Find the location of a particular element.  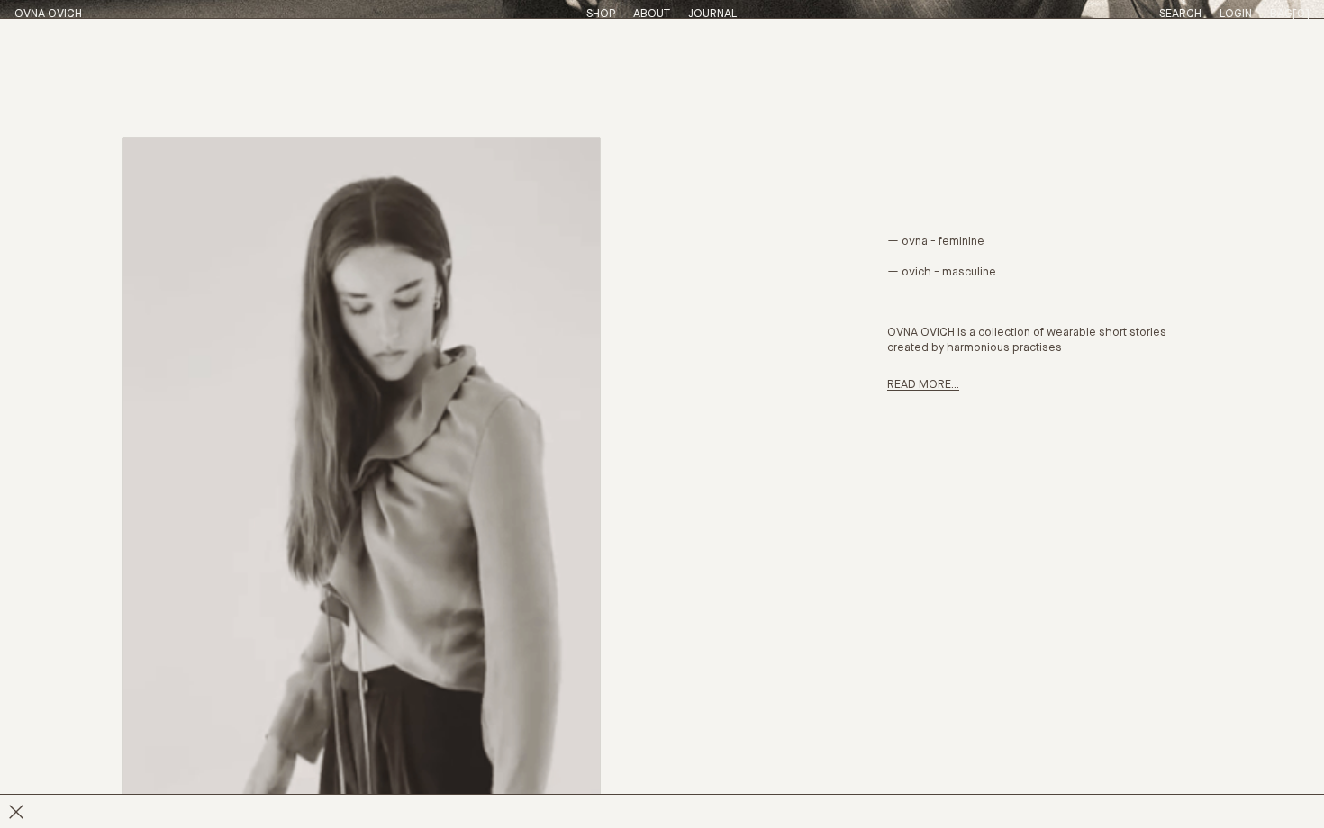

a: Login is located at coordinates (1235, 14).